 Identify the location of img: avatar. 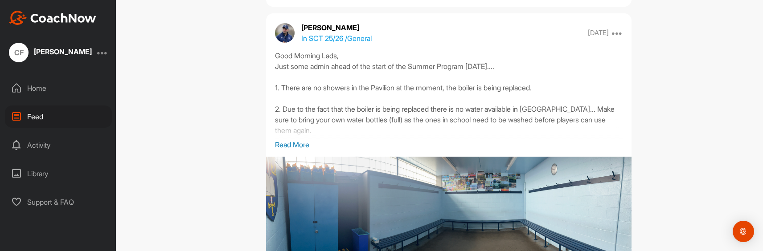
(285, 33).